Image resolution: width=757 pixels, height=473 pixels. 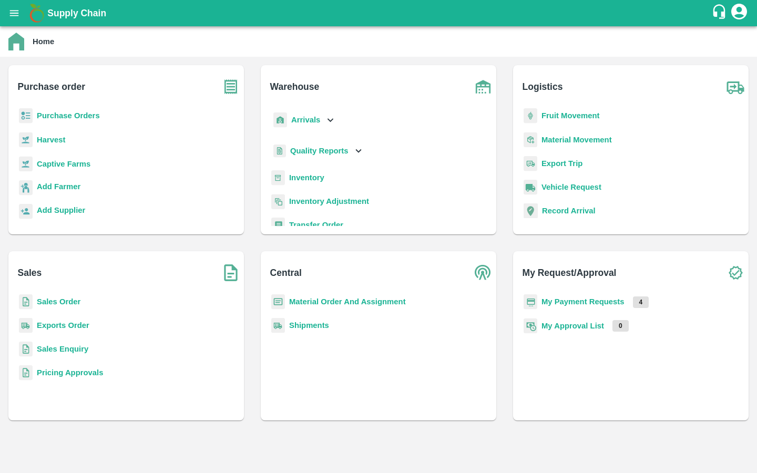 What do you see at coordinates (278, 201) in the screenshot?
I see `img: inventory` at bounding box center [278, 201].